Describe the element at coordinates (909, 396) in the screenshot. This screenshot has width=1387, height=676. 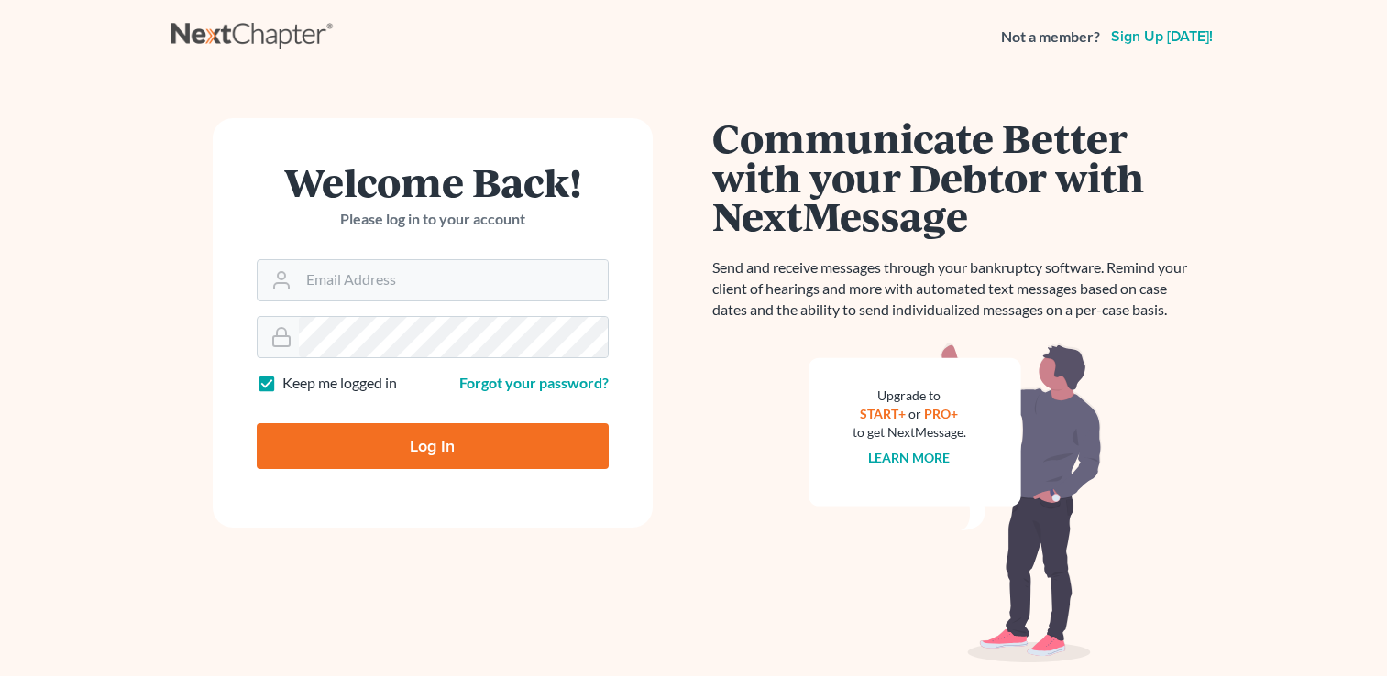
I see `div: Upgrade to` at that location.